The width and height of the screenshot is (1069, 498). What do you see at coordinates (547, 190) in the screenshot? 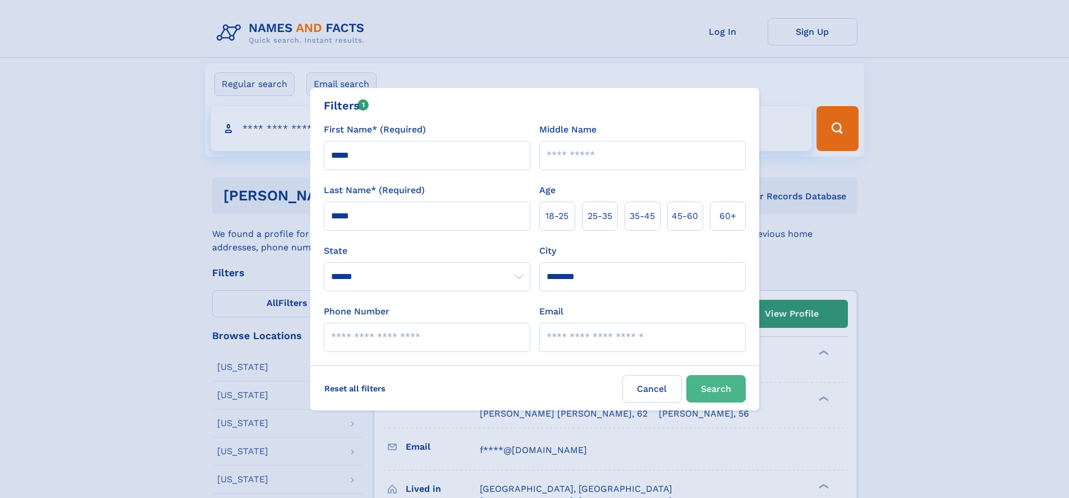
I see `label: Age` at bounding box center [547, 190].